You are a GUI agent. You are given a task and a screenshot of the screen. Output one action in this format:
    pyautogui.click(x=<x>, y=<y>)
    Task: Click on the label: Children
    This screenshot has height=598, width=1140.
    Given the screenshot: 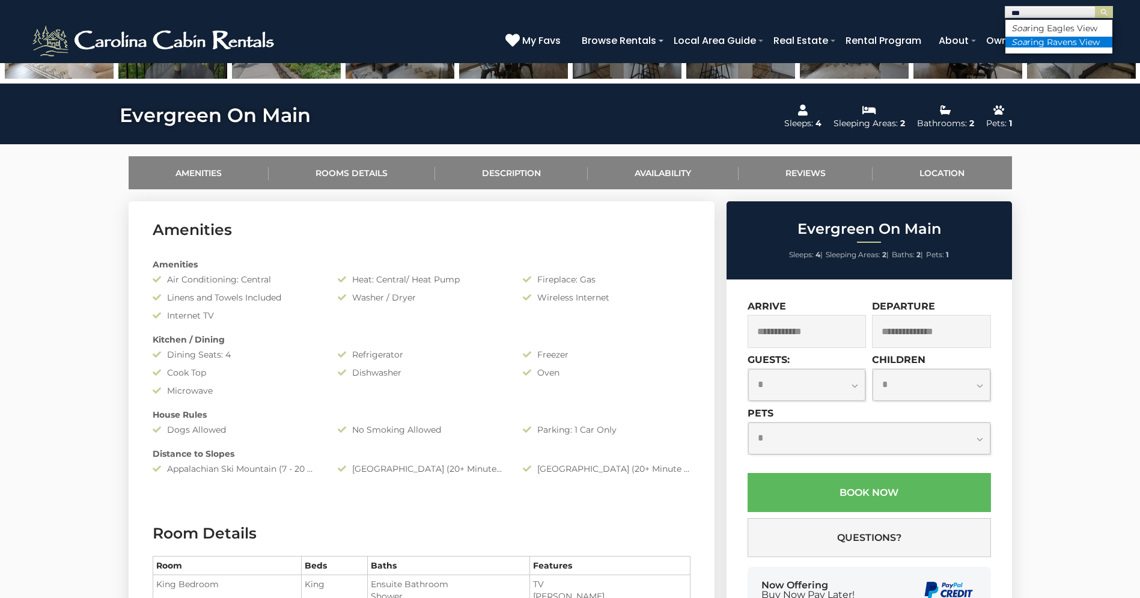 What is the action you would take?
    pyautogui.click(x=899, y=359)
    